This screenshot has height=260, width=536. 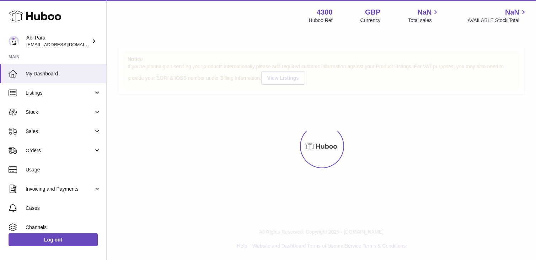 I want to click on span: Listings, so click(x=59, y=93).